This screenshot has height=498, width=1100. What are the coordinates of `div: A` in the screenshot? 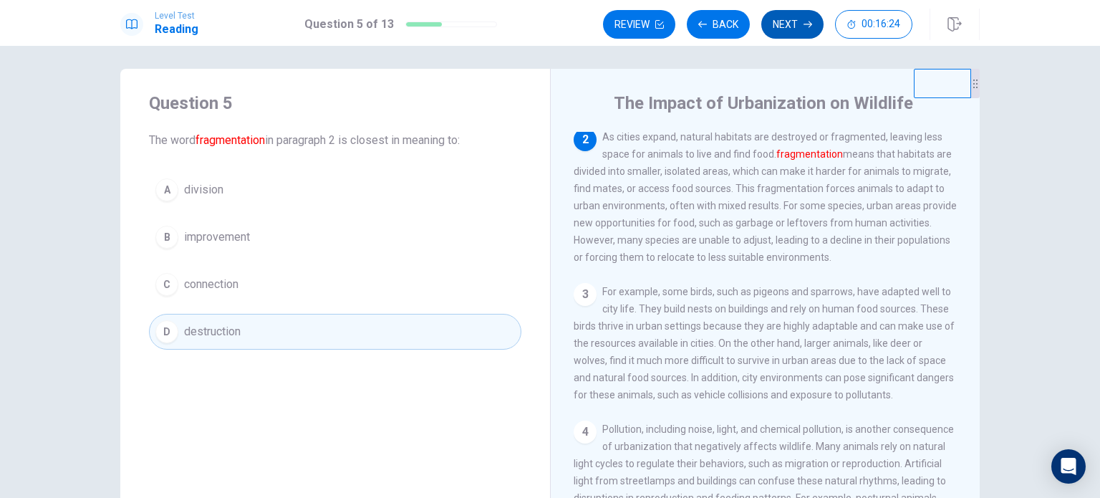 It's located at (167, 190).